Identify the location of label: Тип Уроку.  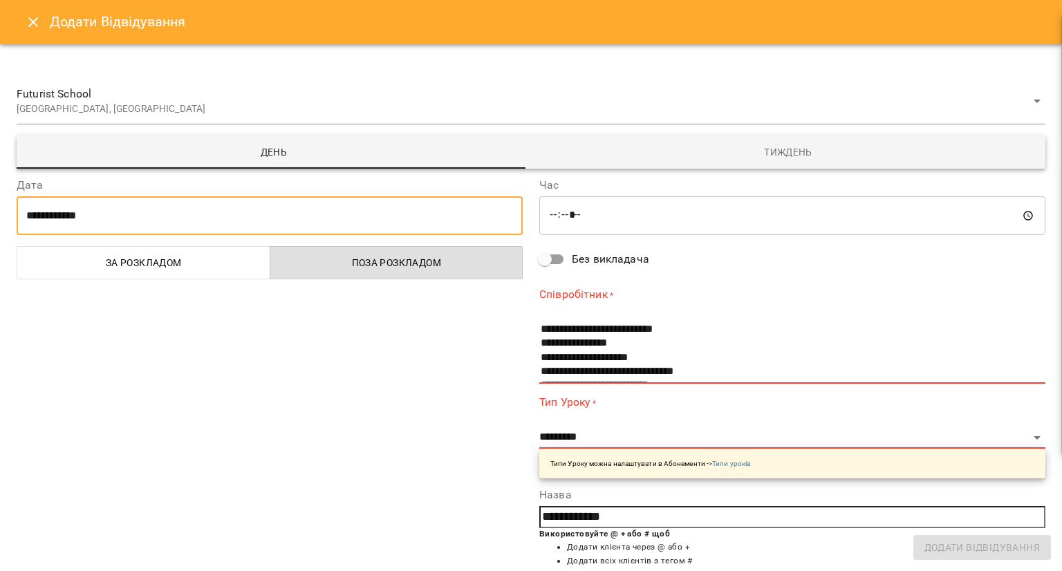
(792, 402).